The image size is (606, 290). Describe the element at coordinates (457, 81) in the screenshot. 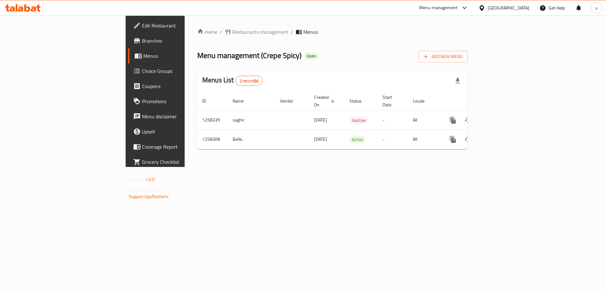

I see `div: Export file` at that location.